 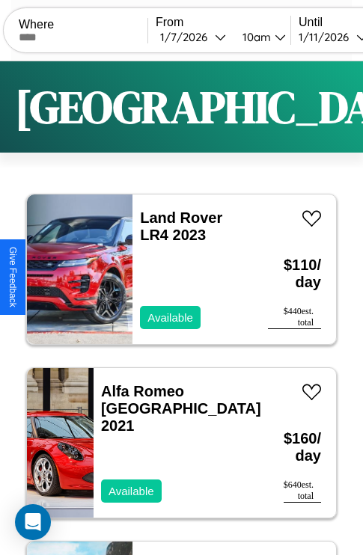 What do you see at coordinates (33, 522) in the screenshot?
I see `div: Open Intercom Messenger` at bounding box center [33, 522].